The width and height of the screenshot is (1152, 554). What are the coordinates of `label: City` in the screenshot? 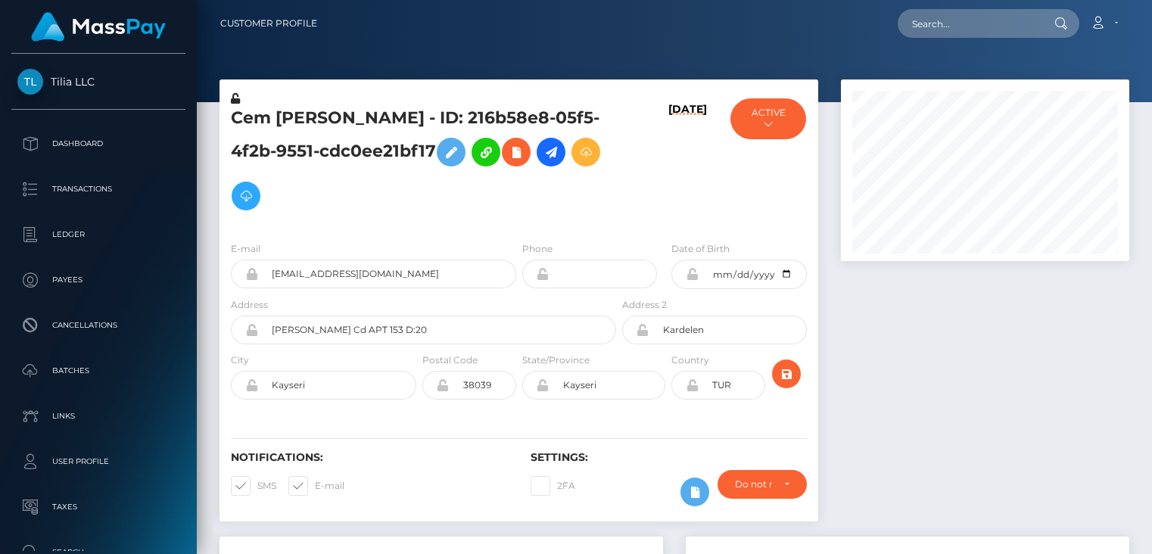 It's located at (240, 360).